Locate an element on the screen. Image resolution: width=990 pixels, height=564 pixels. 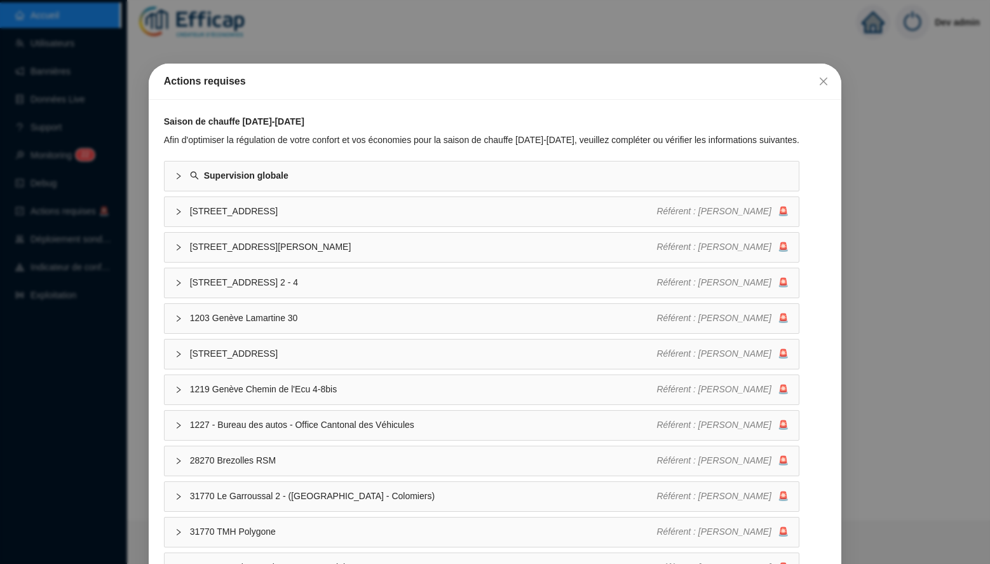
strong: Supervision globale is located at coordinates (246, 175).